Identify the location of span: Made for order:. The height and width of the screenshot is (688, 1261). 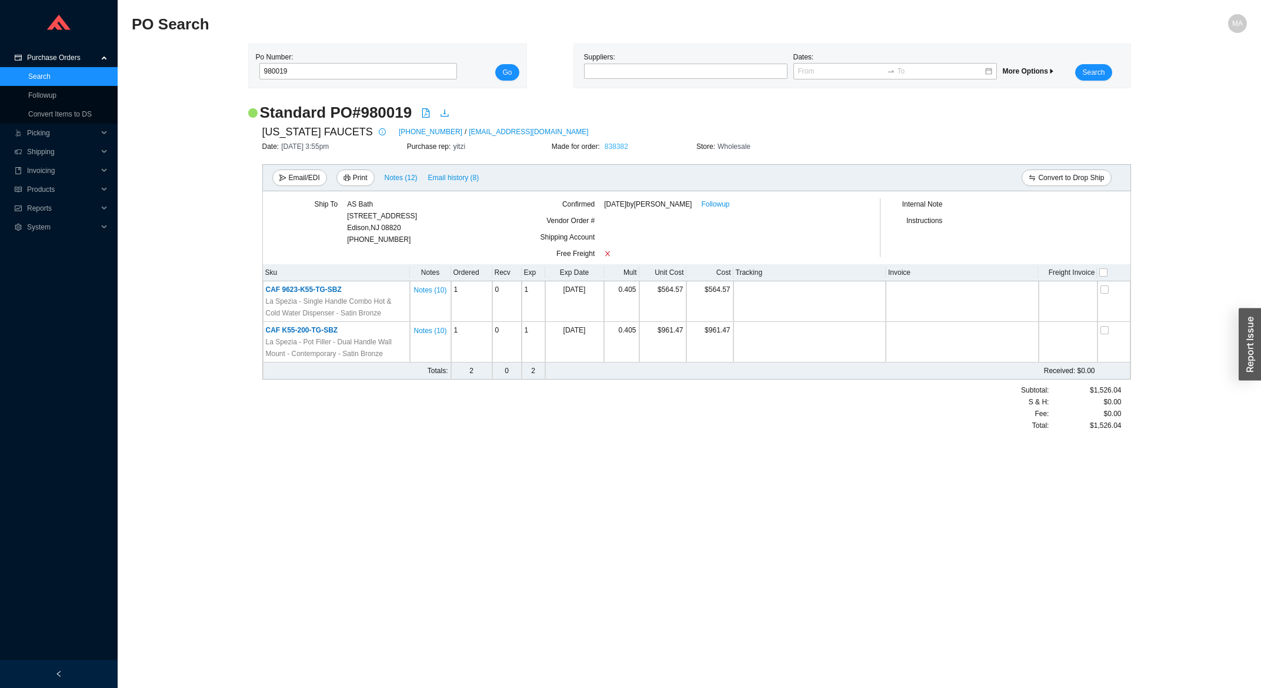
(577, 146).